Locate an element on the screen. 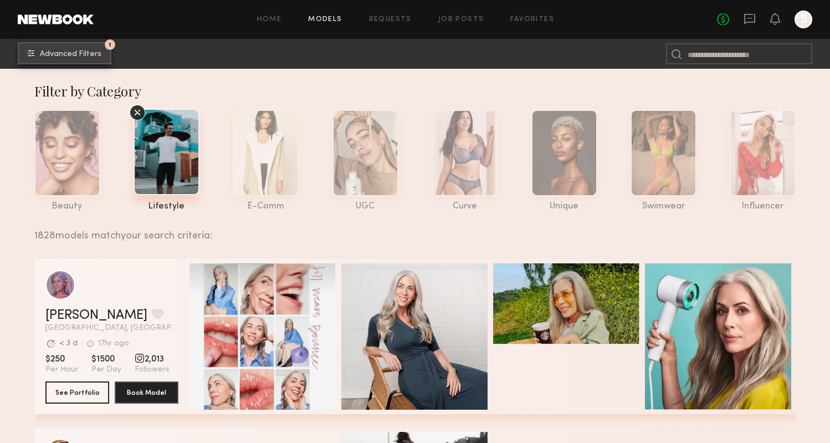 The height and width of the screenshot is (443, 830). button: 1Advanced Filters is located at coordinates (64, 53).